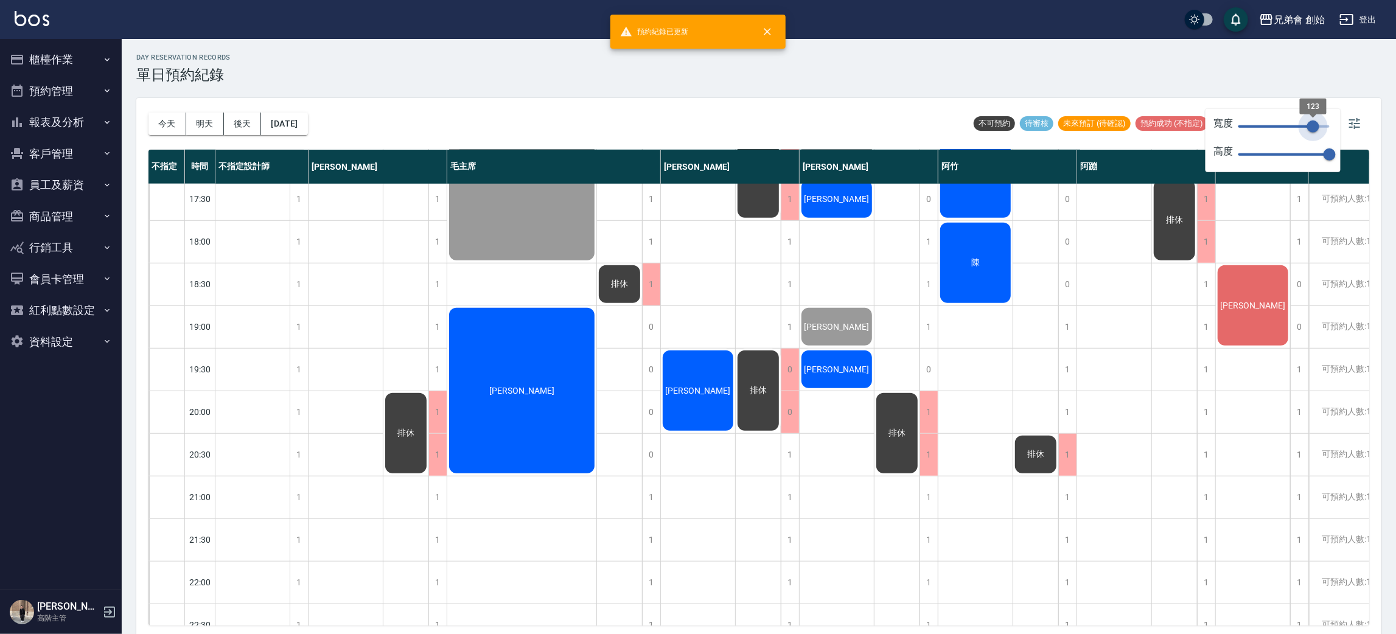 This screenshot has width=1396, height=634. What do you see at coordinates (22, 612) in the screenshot?
I see `img: Person` at bounding box center [22, 612].